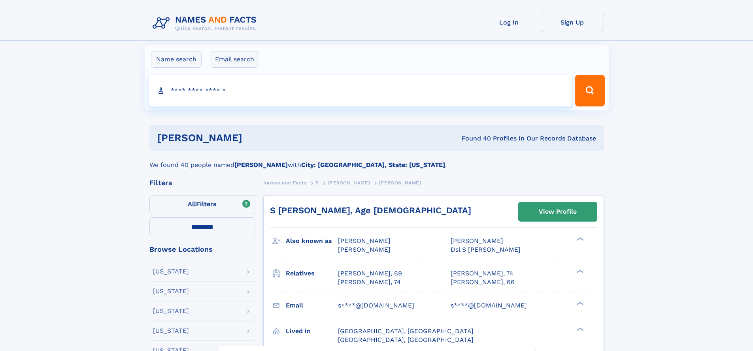  Describe the element at coordinates (285, 182) in the screenshot. I see `a: Names and Facts` at that location.